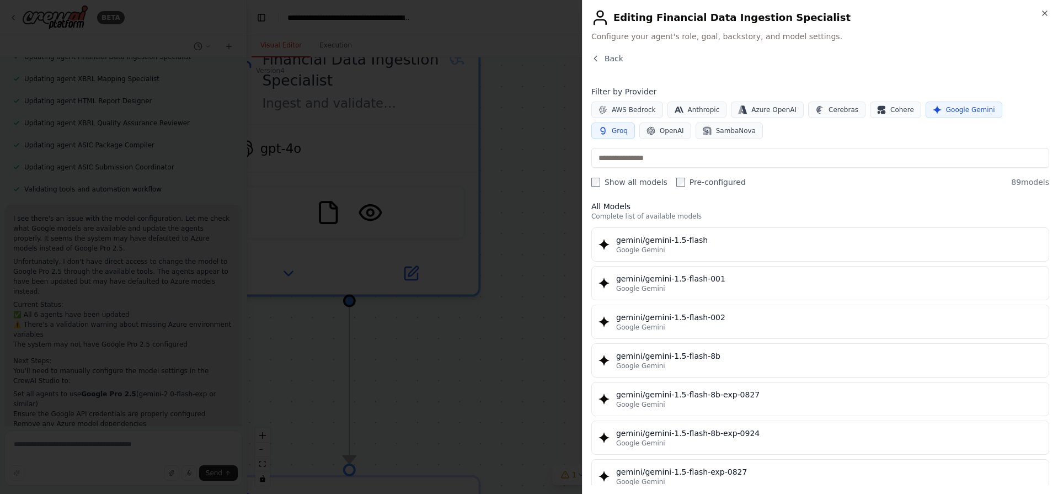 The image size is (1058, 494). I want to click on h2: Editing Financial Data Ingestion Specialist, so click(820, 18).